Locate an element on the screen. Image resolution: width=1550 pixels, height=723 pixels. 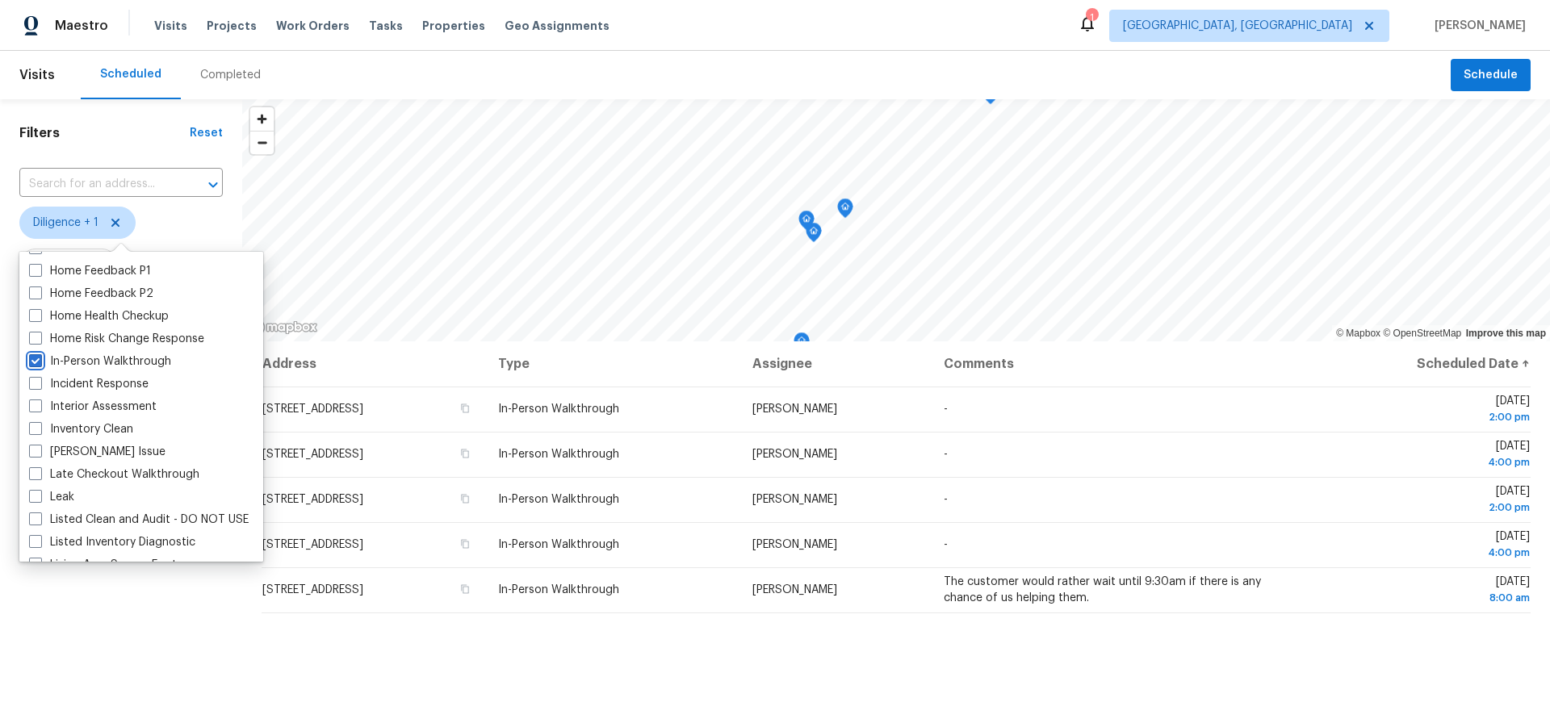
label: In-Person Walkthrough is located at coordinates (100, 362).